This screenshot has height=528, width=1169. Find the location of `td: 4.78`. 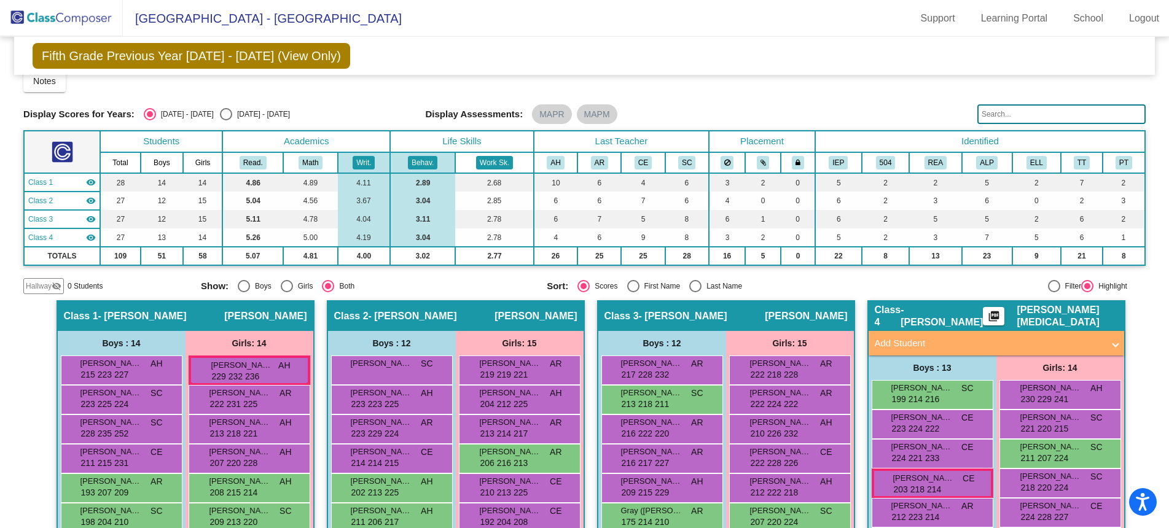

td: 4.78 is located at coordinates (310, 219).